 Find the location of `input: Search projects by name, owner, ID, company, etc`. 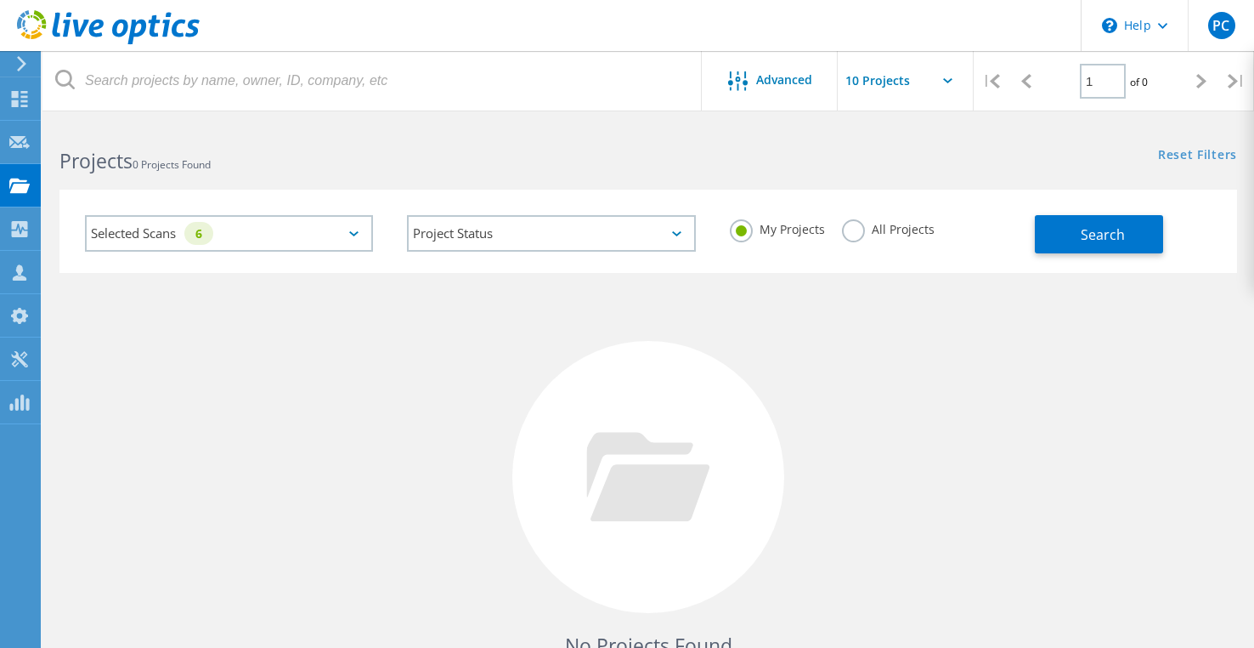

input: Search projects by name, owner, ID, company, etc is located at coordinates (372, 81).